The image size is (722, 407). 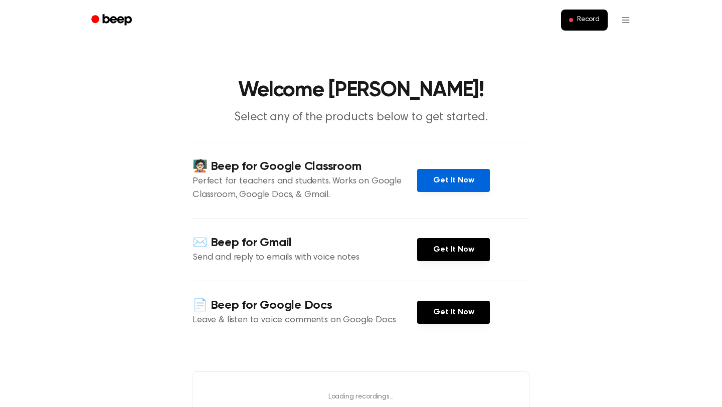 I want to click on p: Loading recordings..., so click(x=361, y=397).